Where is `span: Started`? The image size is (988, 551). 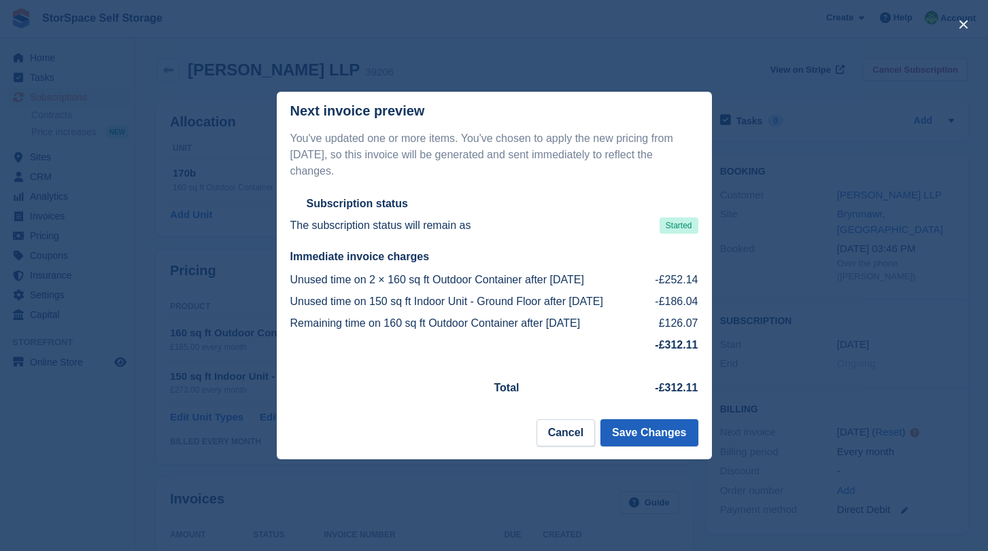 span: Started is located at coordinates (679, 226).